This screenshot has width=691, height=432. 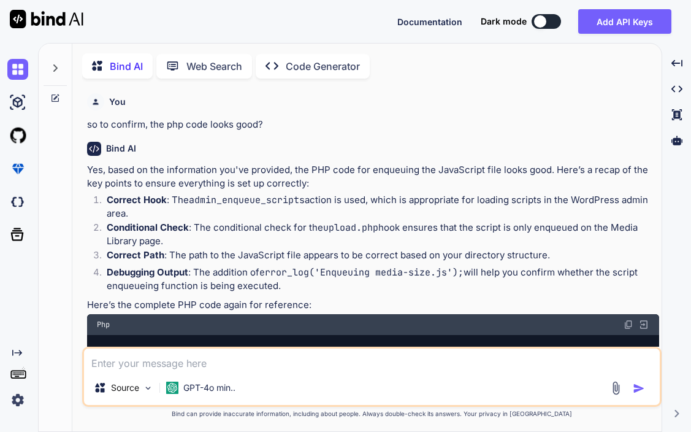 What do you see at coordinates (383, 255) in the screenshot?
I see `p: : The path to the JavaScript file appears to be correct based on your directory structure.` at bounding box center [383, 255].